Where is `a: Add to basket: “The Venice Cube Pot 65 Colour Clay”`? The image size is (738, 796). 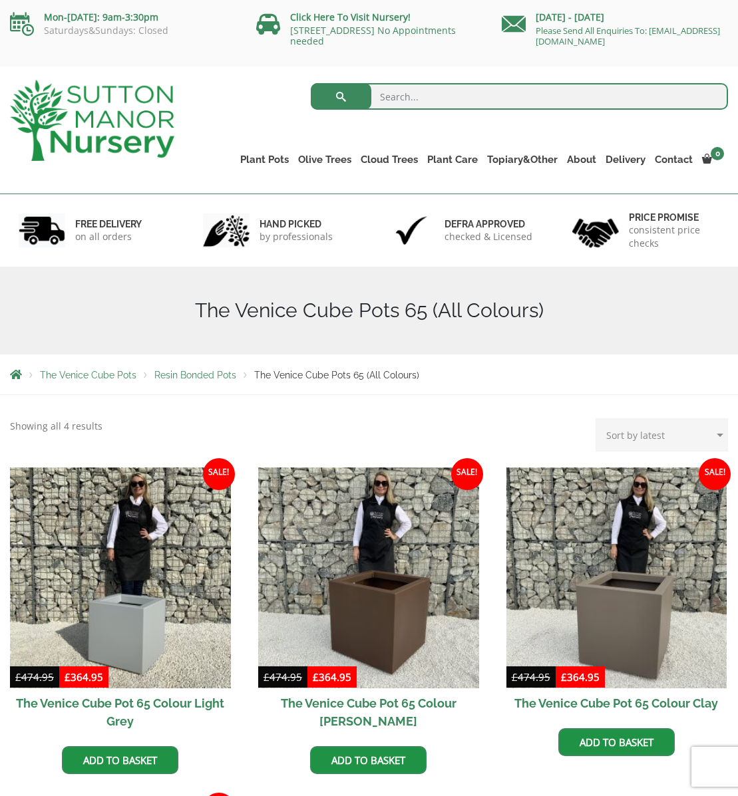
a: Add to basket: “The Venice Cube Pot 65 Colour Clay” is located at coordinates (616, 742).